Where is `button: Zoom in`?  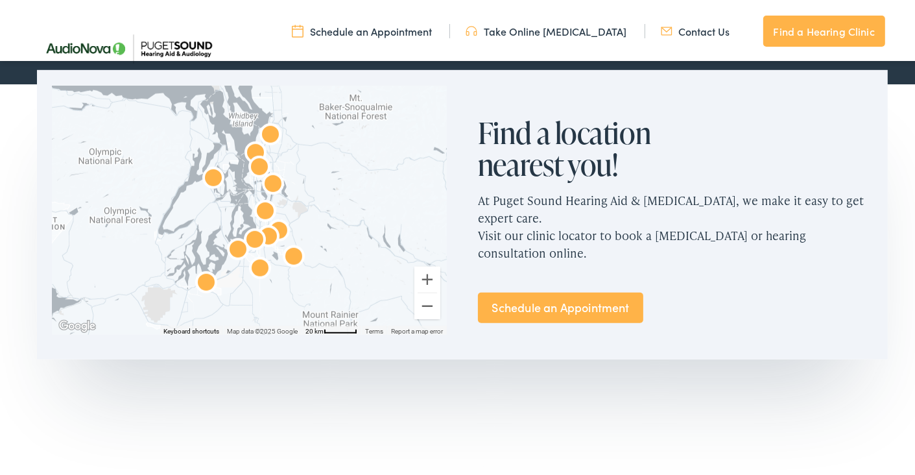
button: Zoom in is located at coordinates (427, 277).